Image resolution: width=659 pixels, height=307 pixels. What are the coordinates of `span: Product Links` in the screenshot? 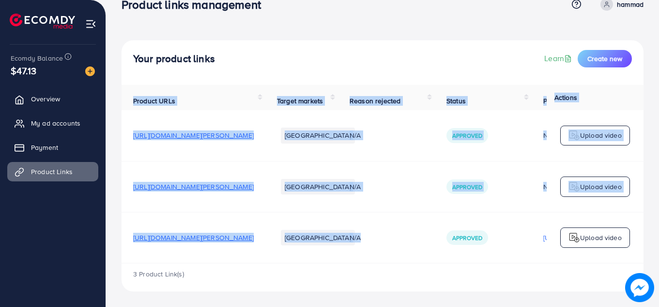 It's located at (52, 171).